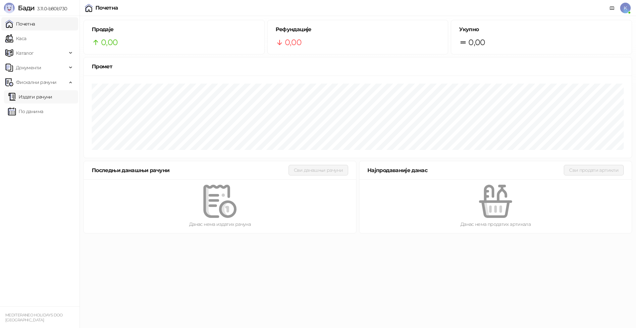 The image size is (636, 328). I want to click on a: Каса, so click(16, 38).